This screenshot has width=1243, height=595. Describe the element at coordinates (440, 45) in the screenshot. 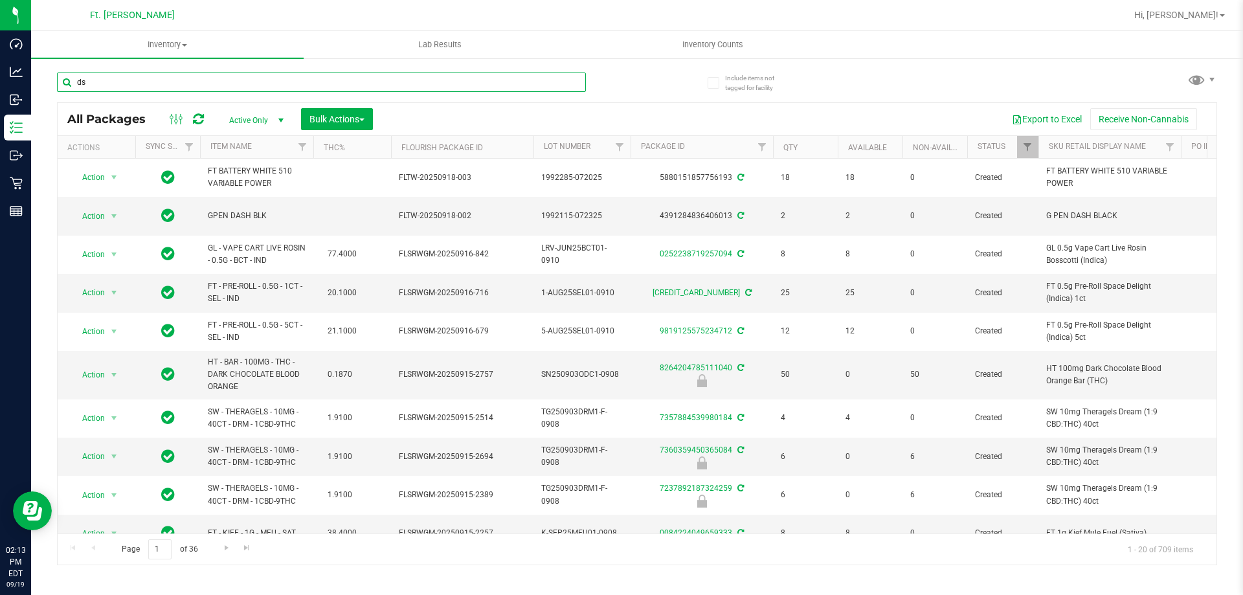

I see `a: Lab Results` at that location.